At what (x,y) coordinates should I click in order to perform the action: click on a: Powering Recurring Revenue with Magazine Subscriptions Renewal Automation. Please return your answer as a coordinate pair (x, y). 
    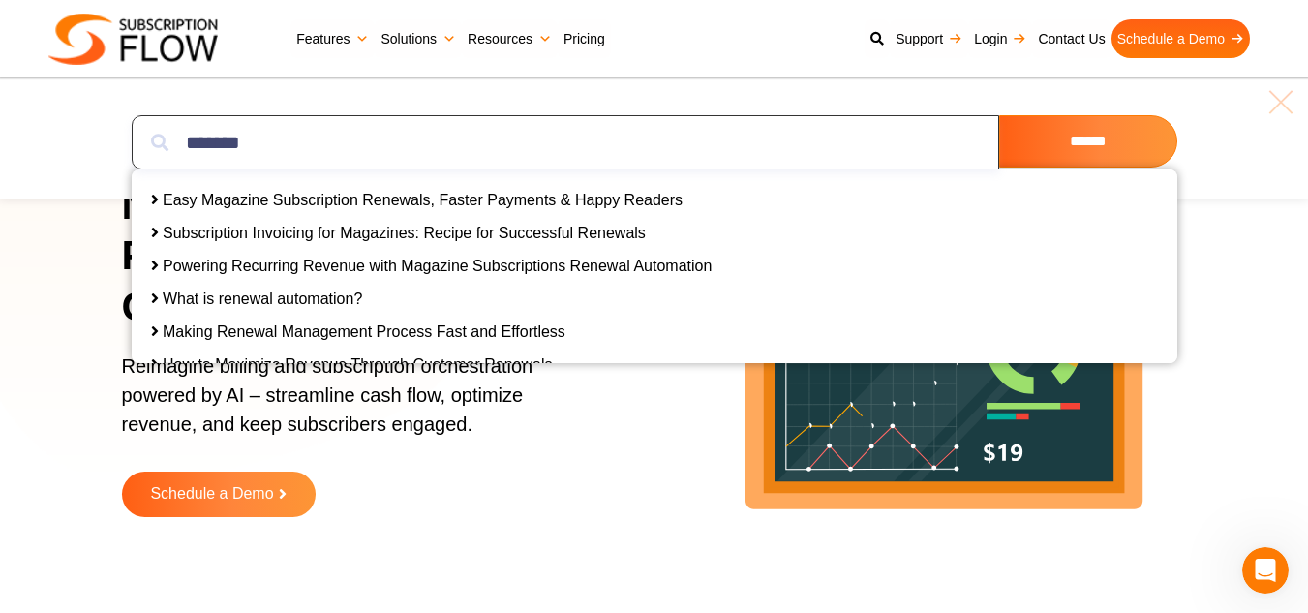
    Looking at the image, I should click on (437, 265).